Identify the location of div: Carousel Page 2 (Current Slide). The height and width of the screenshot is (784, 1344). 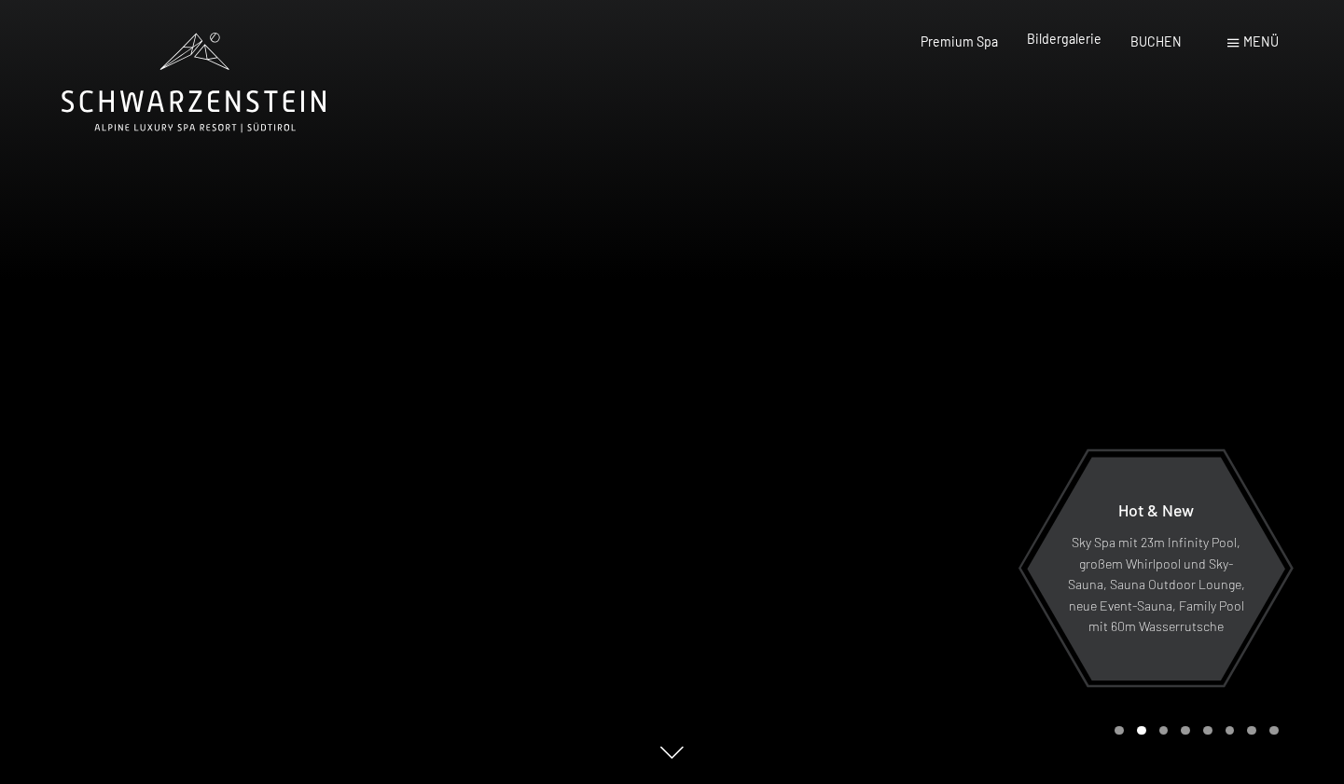
(1142, 731).